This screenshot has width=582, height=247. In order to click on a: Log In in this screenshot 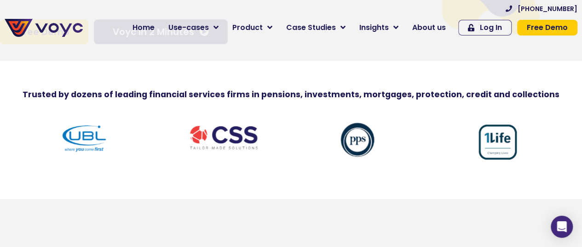, I will do `click(485, 28)`.